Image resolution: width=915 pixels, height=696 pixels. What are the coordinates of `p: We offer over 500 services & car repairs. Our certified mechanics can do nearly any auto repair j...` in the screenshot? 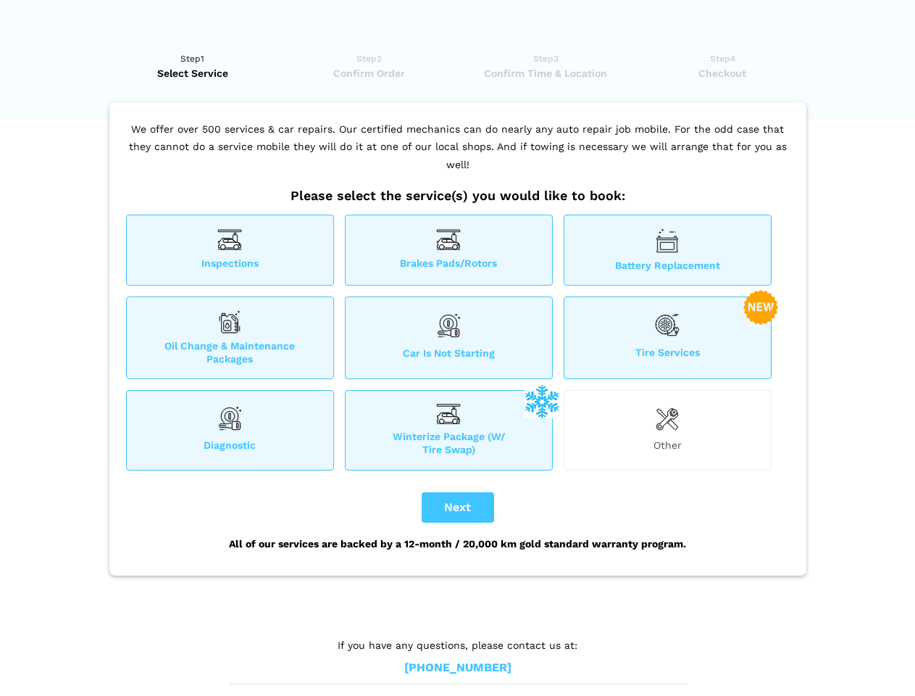 It's located at (458, 154).